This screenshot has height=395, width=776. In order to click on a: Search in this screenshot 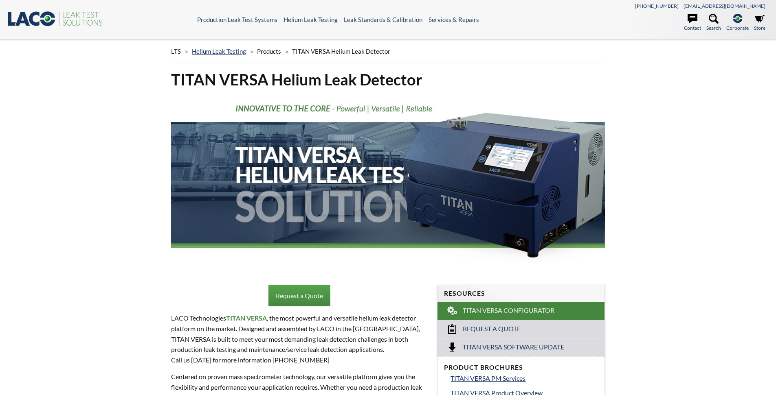, I will do `click(713, 23)`.